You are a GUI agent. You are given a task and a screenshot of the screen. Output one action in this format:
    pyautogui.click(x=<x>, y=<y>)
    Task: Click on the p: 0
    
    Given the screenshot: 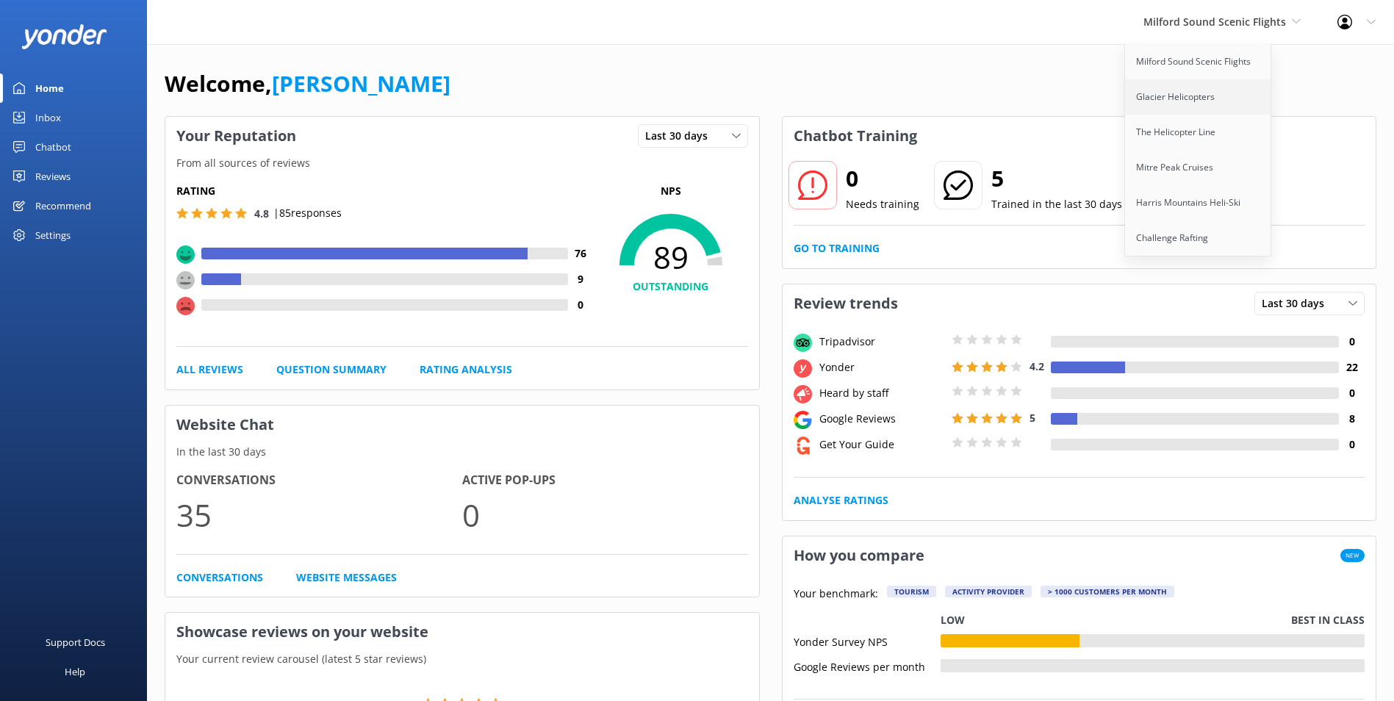 What is the action you would take?
    pyautogui.click(x=605, y=514)
    